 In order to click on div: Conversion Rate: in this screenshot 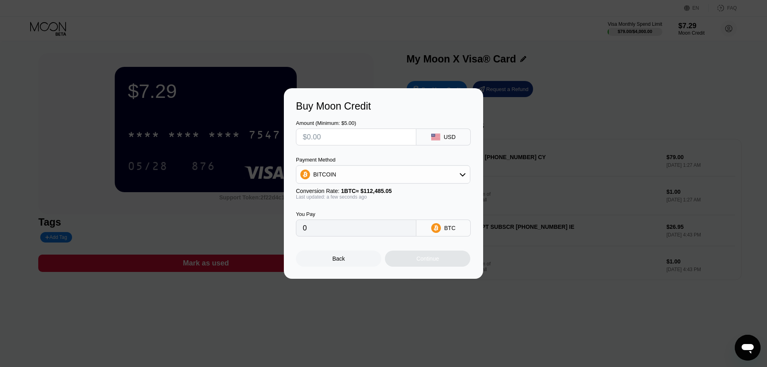, I will do `click(383, 191)`.